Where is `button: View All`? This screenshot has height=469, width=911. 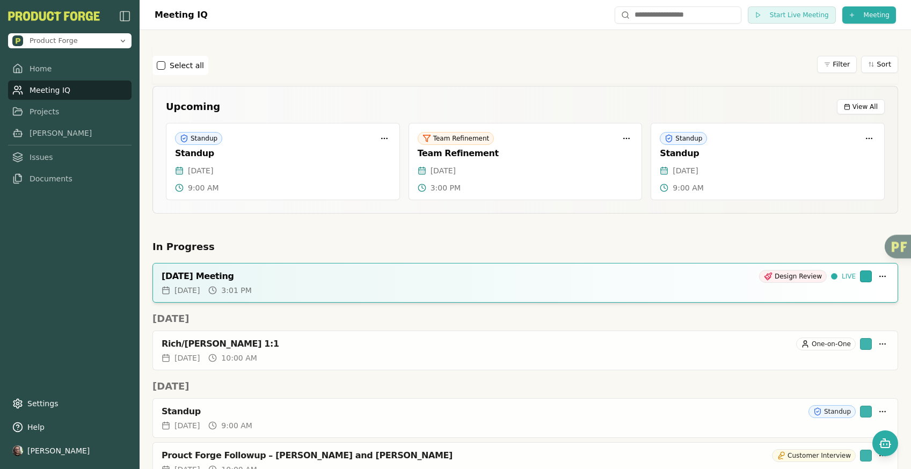
button: View All is located at coordinates (860, 107).